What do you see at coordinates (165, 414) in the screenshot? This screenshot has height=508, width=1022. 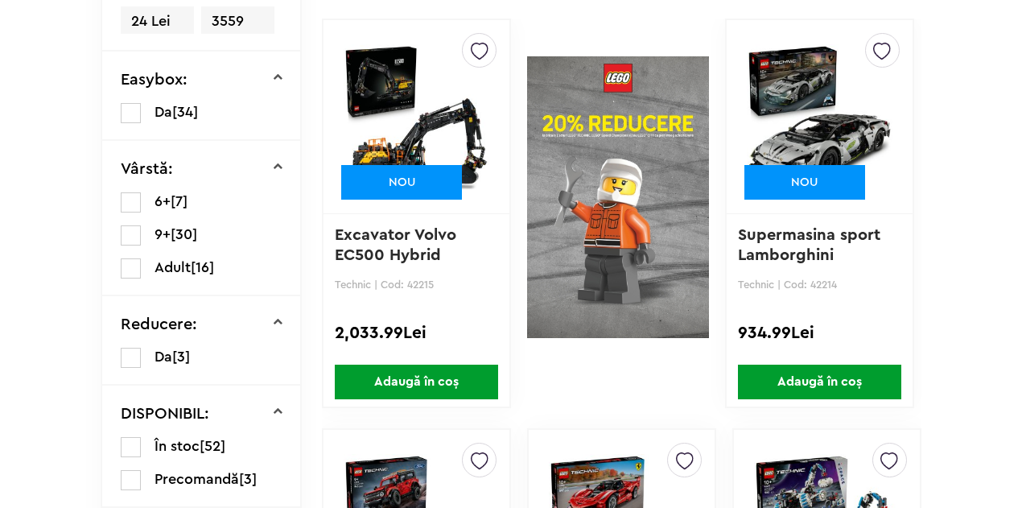 I see `p: DISPONIBIL:` at bounding box center [165, 414].